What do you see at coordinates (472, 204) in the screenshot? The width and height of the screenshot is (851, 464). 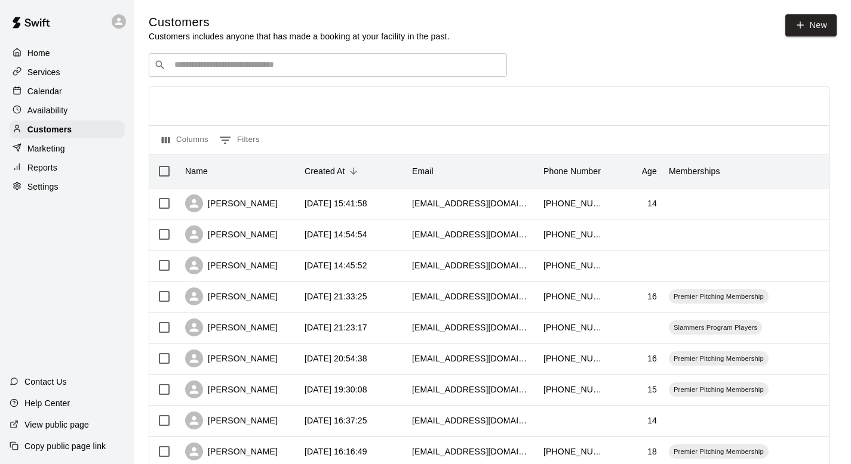 I see `div: benjaminhuennekens@yahoo.com` at bounding box center [472, 204].